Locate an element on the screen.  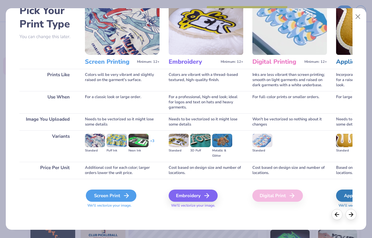
div: Colors will be very vibrant and slightly raised on the garment's surface. is located at coordinates (122, 80).